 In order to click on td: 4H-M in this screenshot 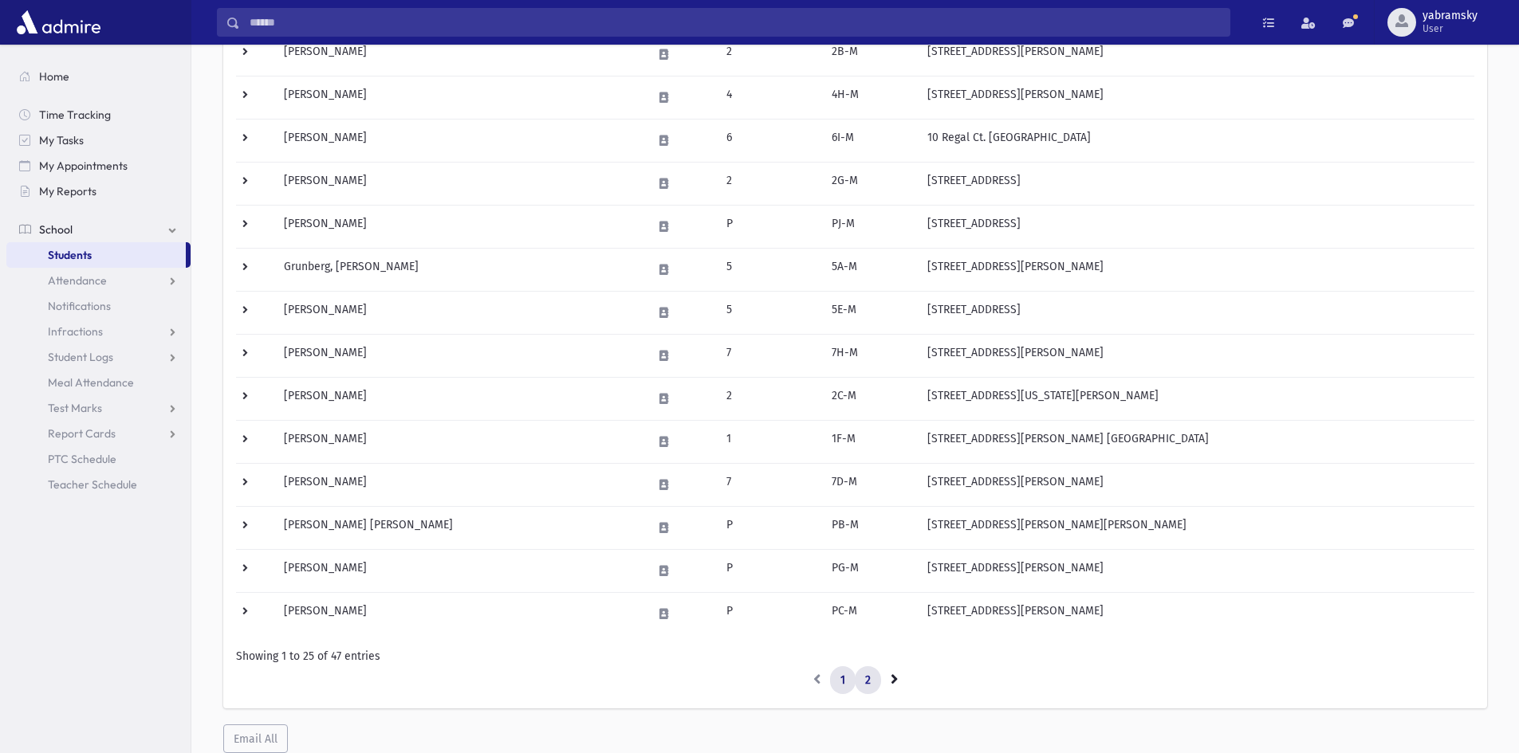, I will do `click(870, 97)`.